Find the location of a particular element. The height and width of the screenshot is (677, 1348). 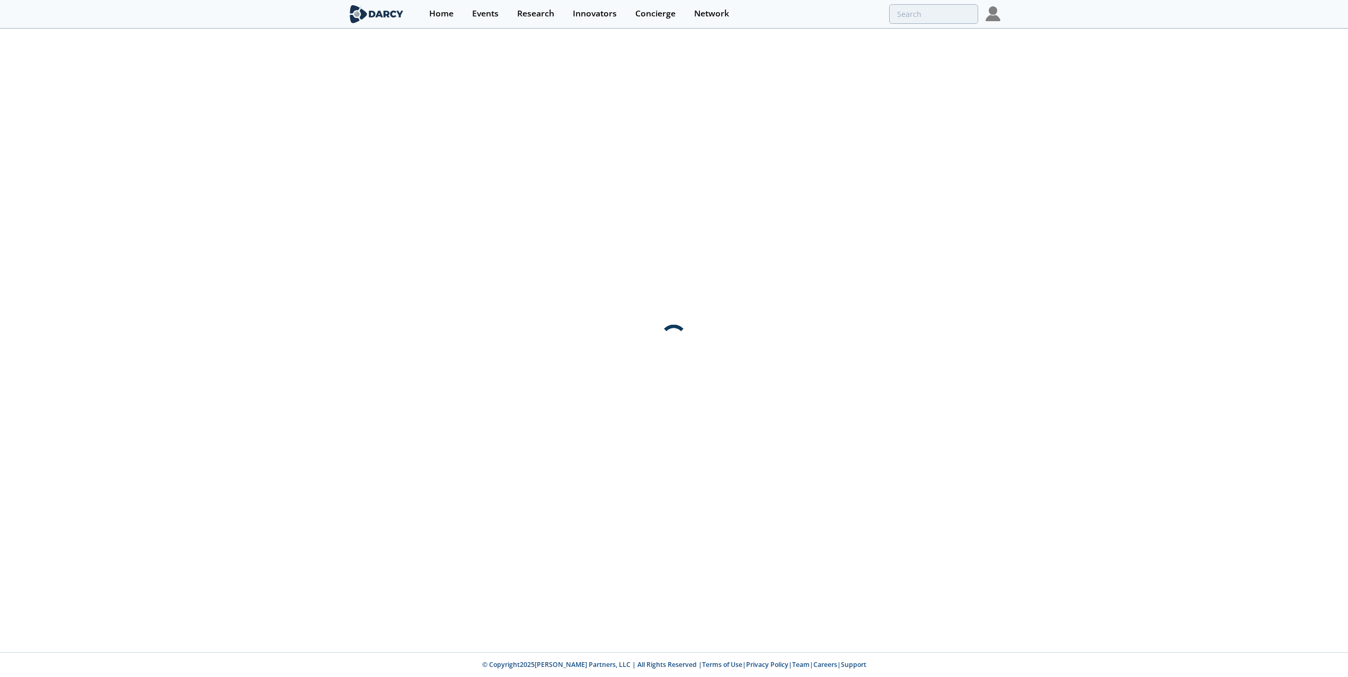

img: logo-wide.svg is located at coordinates (376, 14).